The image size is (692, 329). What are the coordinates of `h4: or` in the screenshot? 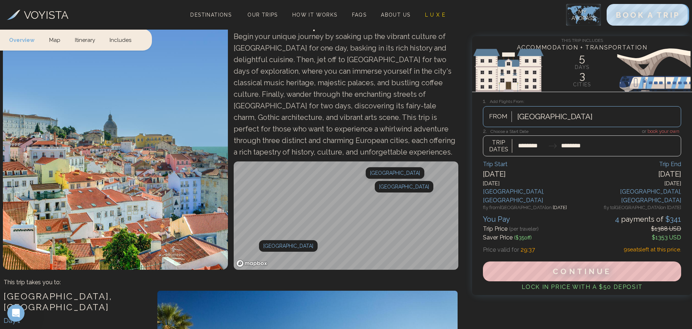 It's located at (582, 131).